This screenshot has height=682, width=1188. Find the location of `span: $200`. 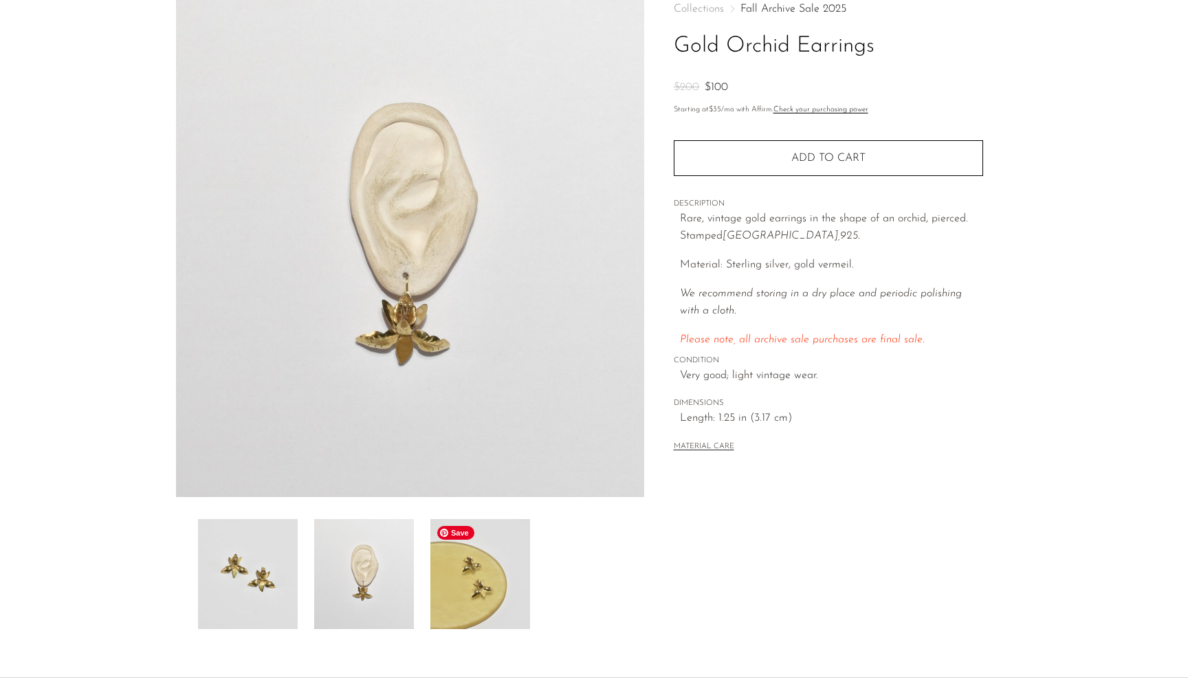

span: $200 is located at coordinates (686, 87).